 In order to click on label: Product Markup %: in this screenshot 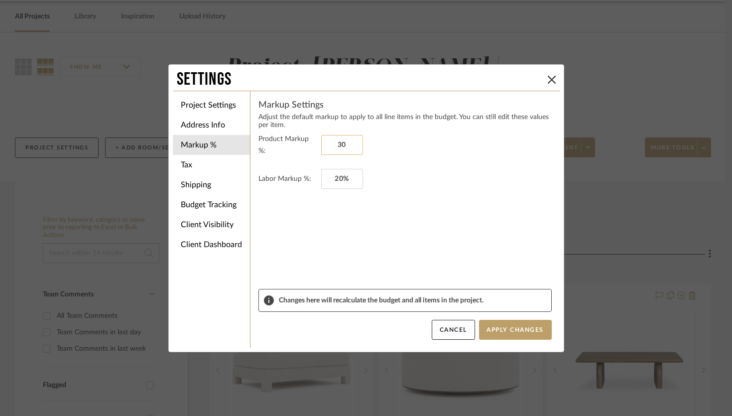, I will do `click(288, 145)`.